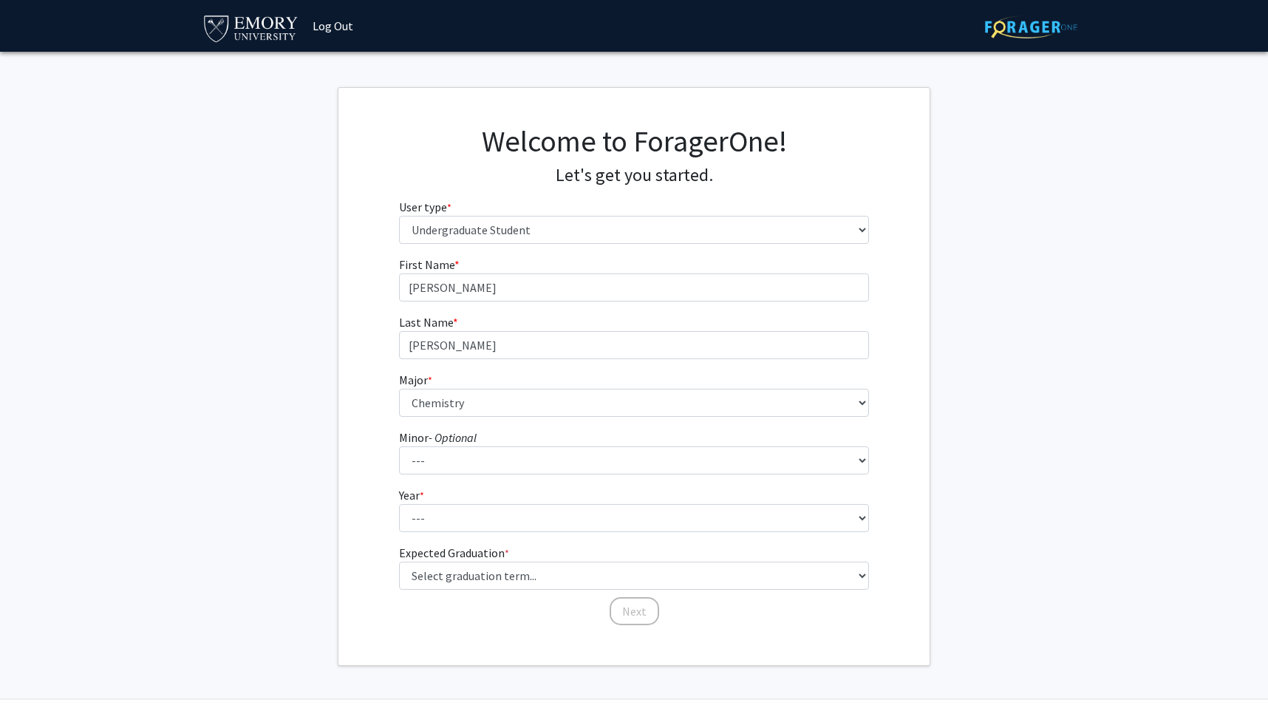 The width and height of the screenshot is (1268, 708). What do you see at coordinates (1031, 27) in the screenshot?
I see `img: ForagerOne Logo` at bounding box center [1031, 27].